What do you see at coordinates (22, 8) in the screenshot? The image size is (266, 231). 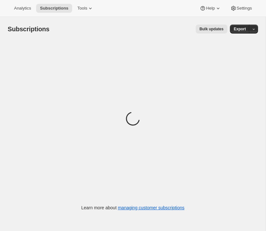 I see `button: Analytics` at bounding box center [22, 8].